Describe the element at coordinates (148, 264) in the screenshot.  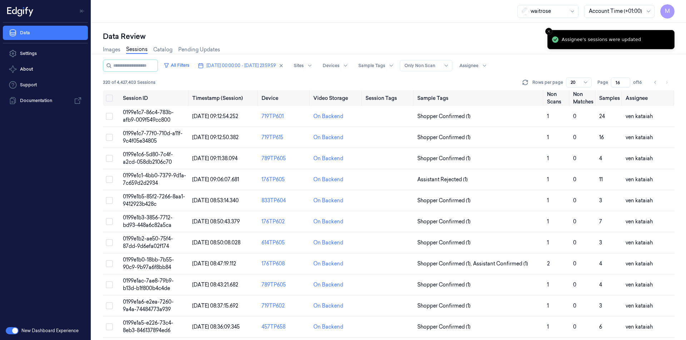
I see `span: 0199e1b0-18bb-7b55-90c9-9b97a6f8bb84` at that location.